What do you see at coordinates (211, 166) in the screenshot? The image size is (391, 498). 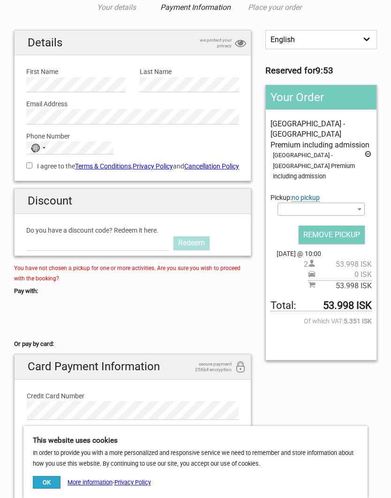 I see `a: Cancellation Policy` at bounding box center [211, 166].